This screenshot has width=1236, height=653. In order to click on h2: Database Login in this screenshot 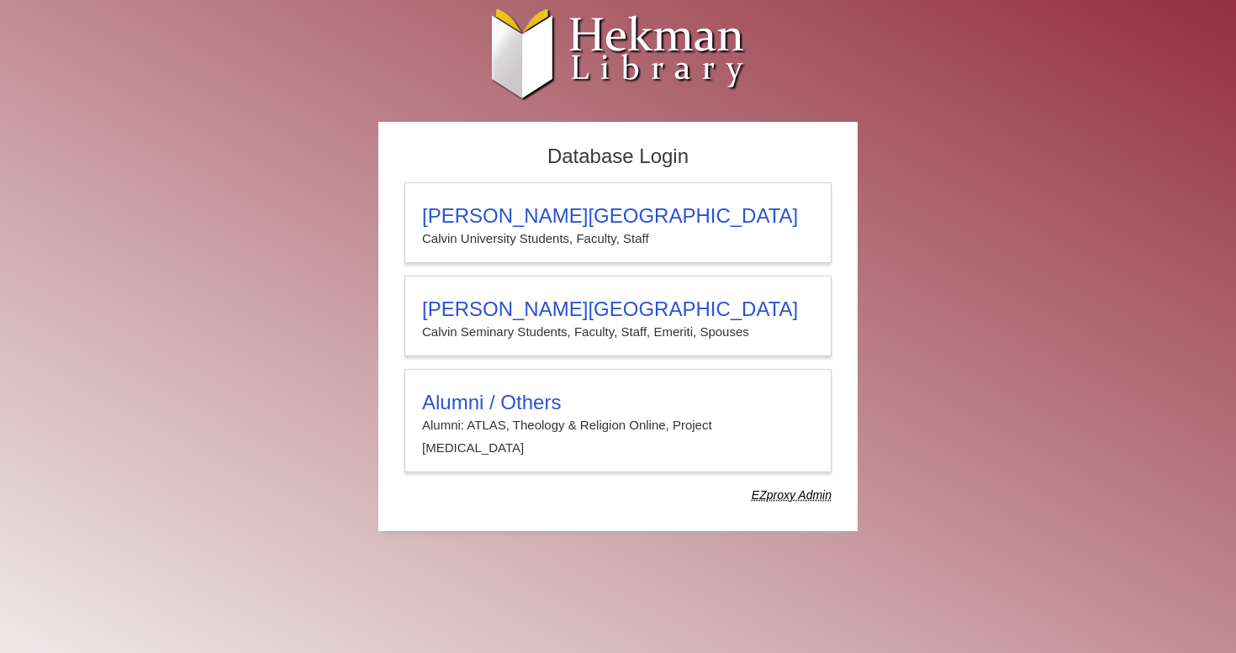, I will do `click(618, 156)`.